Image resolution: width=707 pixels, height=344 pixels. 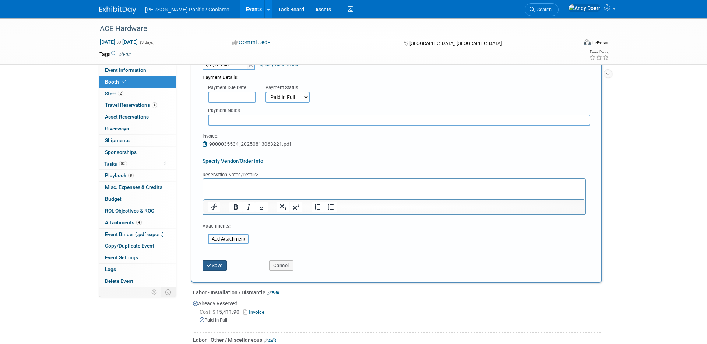 What do you see at coordinates (208, 312) in the screenshot?
I see `span: Cost: $` at bounding box center [208, 312].